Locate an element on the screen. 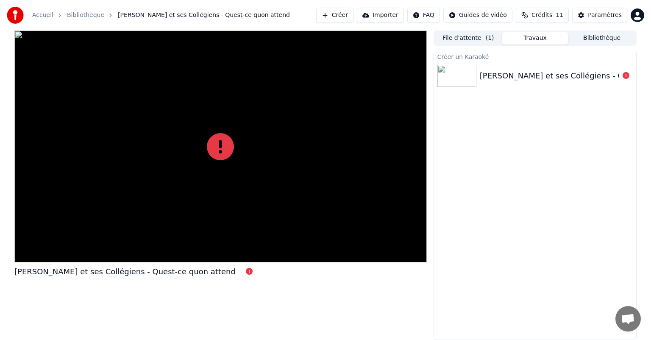 The width and height of the screenshot is (651, 340). button: Travaux is located at coordinates (536, 38).